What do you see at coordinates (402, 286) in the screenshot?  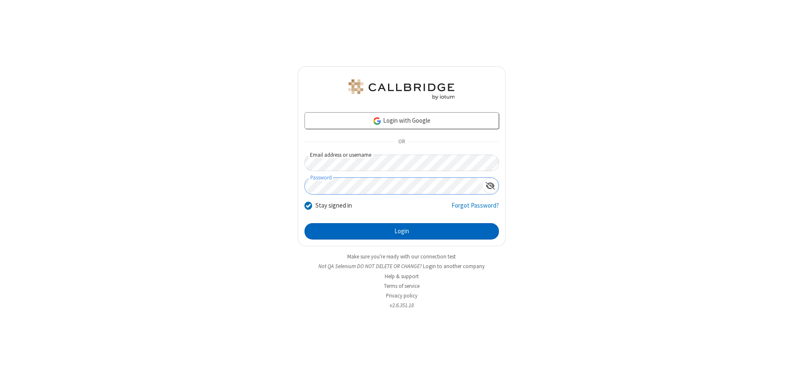 I see `a: Terms of service` at bounding box center [402, 286].